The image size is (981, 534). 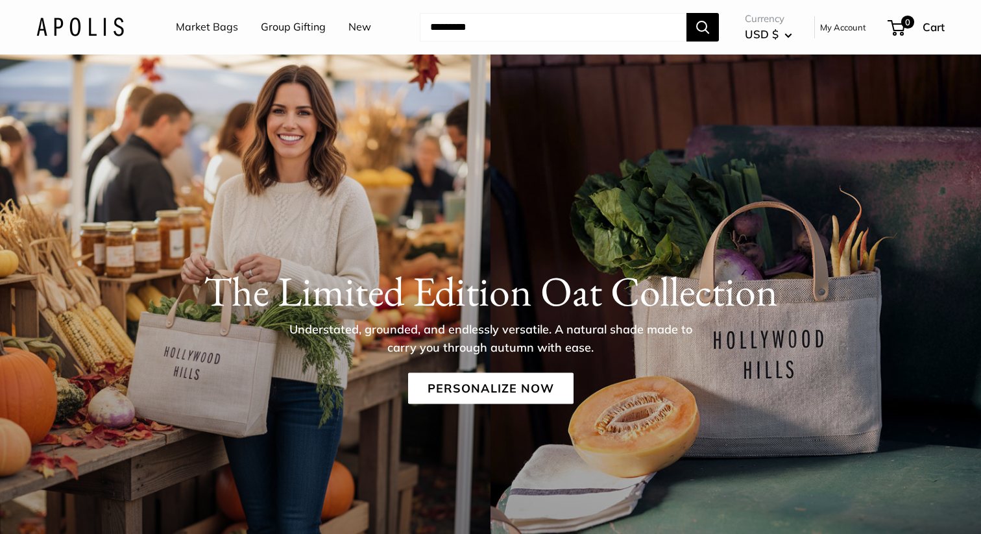 What do you see at coordinates (934, 27) in the screenshot?
I see `span: Cart` at bounding box center [934, 27].